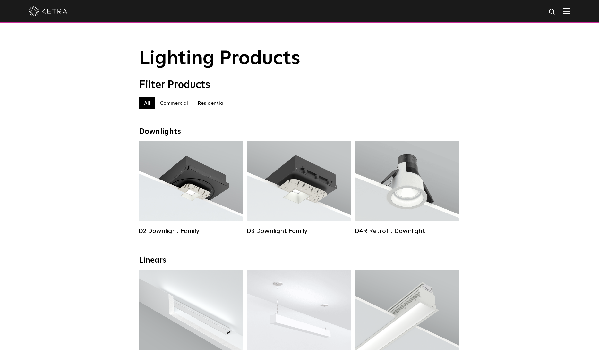 This screenshot has width=599, height=351. What do you see at coordinates (566, 11) in the screenshot?
I see `img: Hamburger%20Nav.svg` at bounding box center [566, 11].